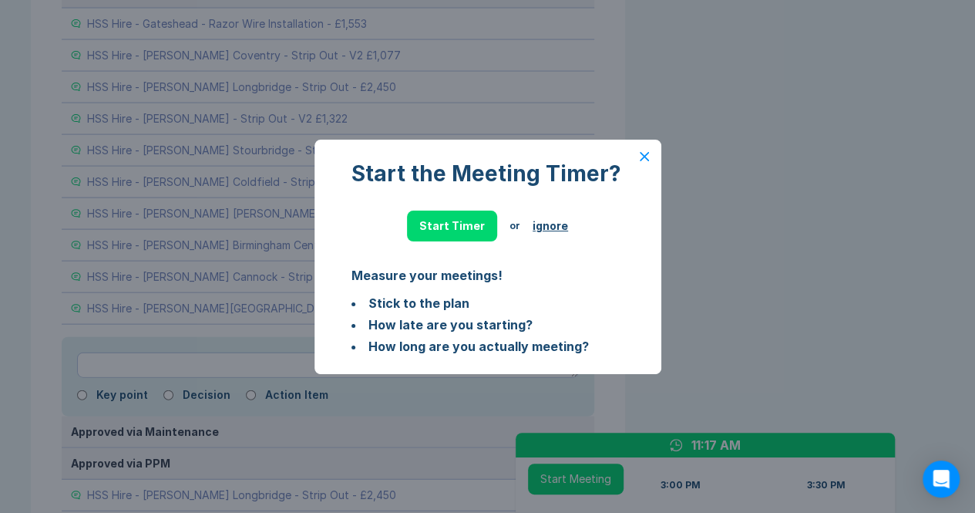 The width and height of the screenshot is (975, 513). Describe the element at coordinates (515, 226) in the screenshot. I see `div: or` at that location.